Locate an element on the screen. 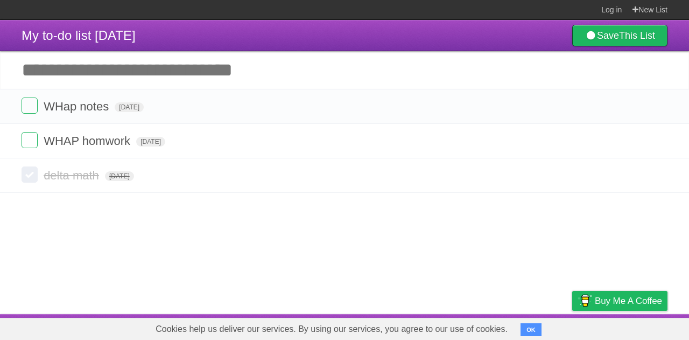 The height and width of the screenshot is (340, 689). img: Buy me a coffee is located at coordinates (585, 300).